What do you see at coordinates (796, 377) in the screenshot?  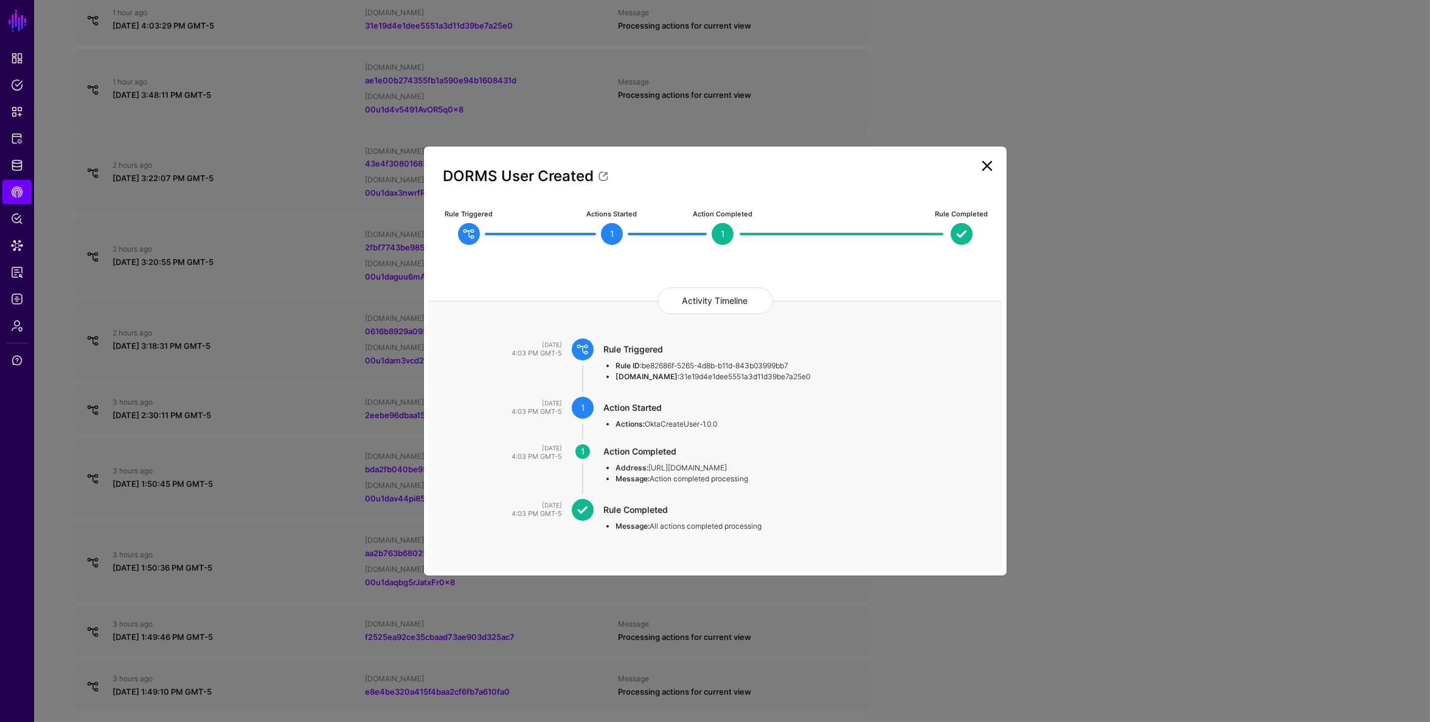 I see `li: 31e19d4e1dee5551a3d11d39be7a25e0` at bounding box center [796, 377].